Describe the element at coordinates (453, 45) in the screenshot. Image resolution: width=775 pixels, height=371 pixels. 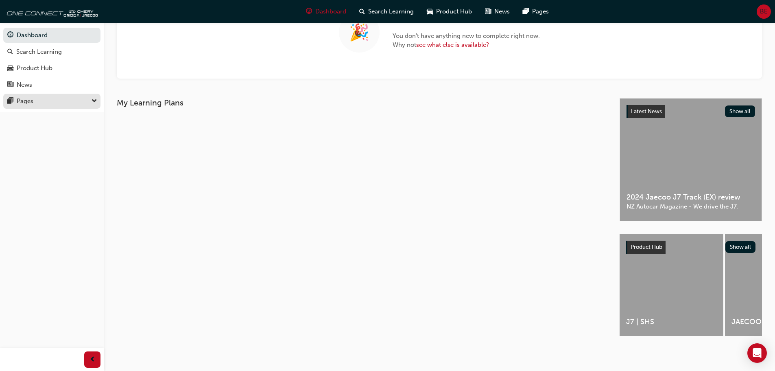
I see `a: see what else is available?` at that location.